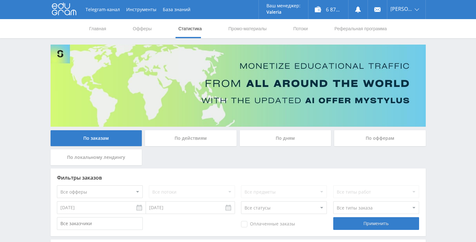 The height and width of the screenshot is (242, 476). What do you see at coordinates (96, 157) in the screenshot?
I see `div: По локальному лендингу` at bounding box center [96, 157].